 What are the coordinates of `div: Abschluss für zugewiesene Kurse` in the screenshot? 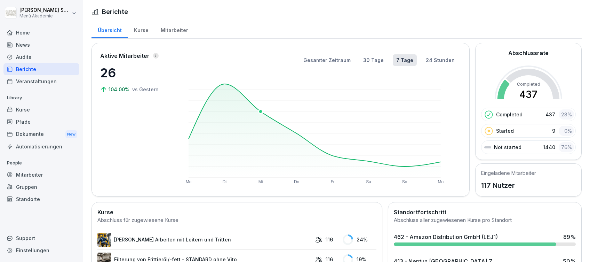 It's located at (237, 220).